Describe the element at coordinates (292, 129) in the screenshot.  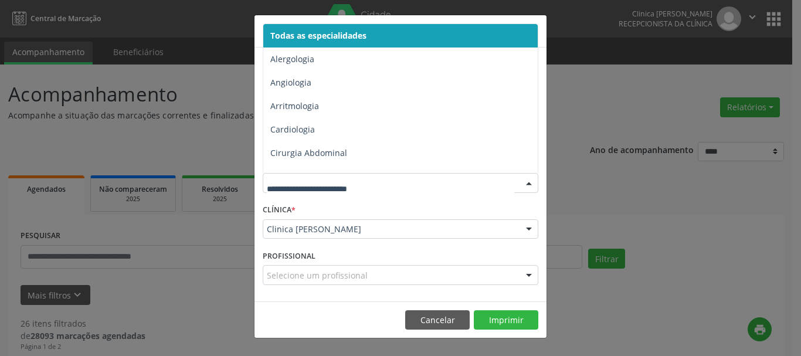
I see `span: Cardiologia` at that location.